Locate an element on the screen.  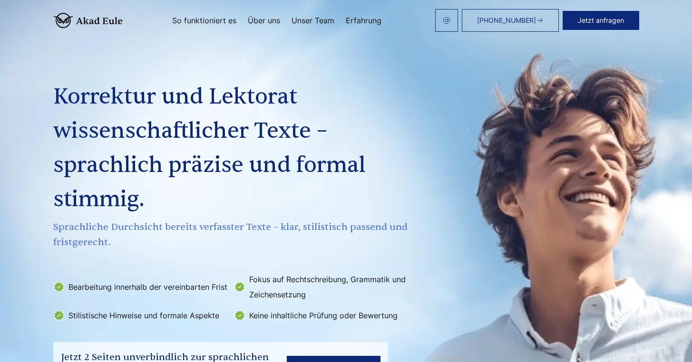
a: So funktioniert es is located at coordinates (204, 20).